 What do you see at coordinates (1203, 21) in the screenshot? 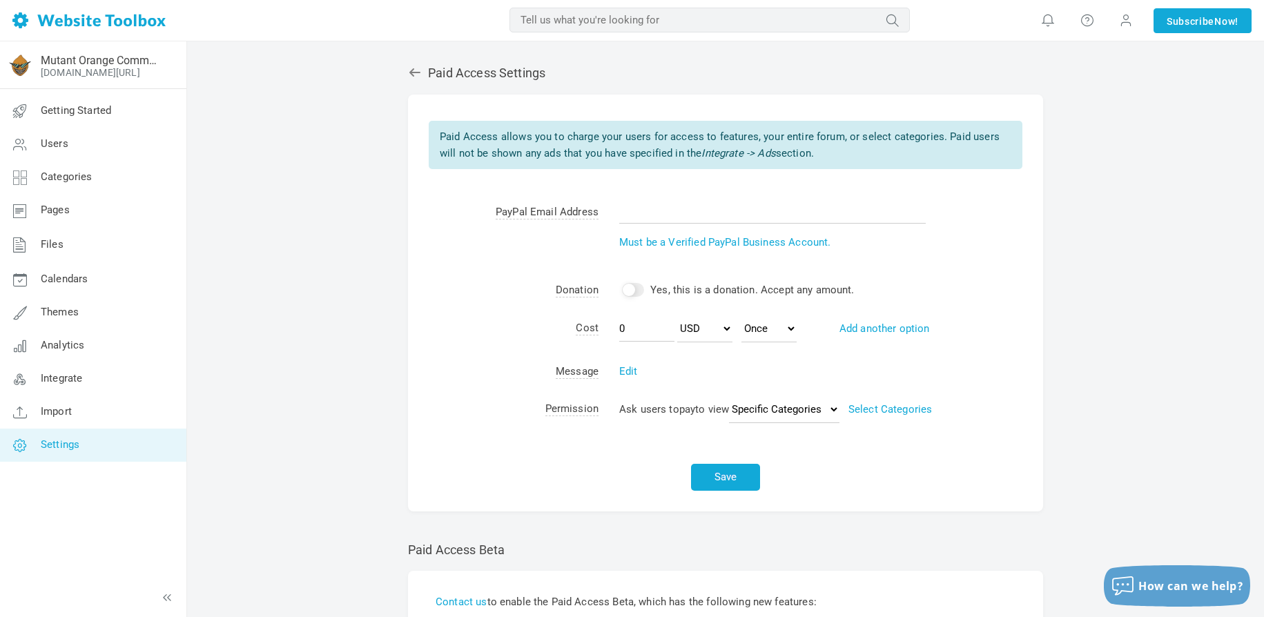
I see `a: SubscribeNow!` at bounding box center [1203, 21].